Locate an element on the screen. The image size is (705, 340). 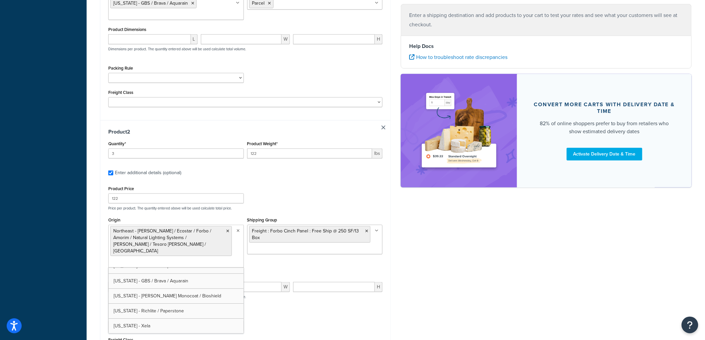
div: Convert more carts with delivery date & time is located at coordinates (604, 108).